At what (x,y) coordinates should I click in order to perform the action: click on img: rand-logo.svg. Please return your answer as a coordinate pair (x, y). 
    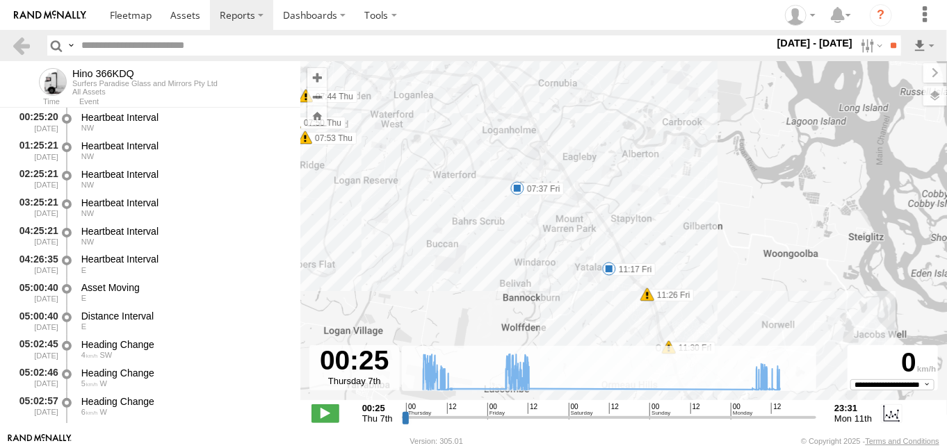
    Looking at the image, I should click on (50, 15).